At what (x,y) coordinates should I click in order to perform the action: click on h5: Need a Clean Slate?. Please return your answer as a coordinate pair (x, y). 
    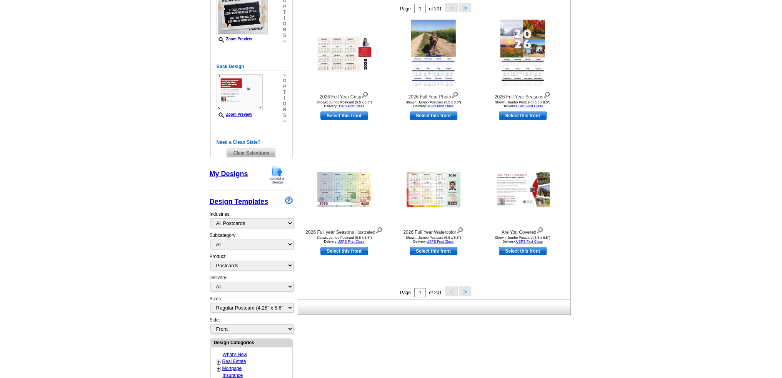
    Looking at the image, I should click on (252, 142).